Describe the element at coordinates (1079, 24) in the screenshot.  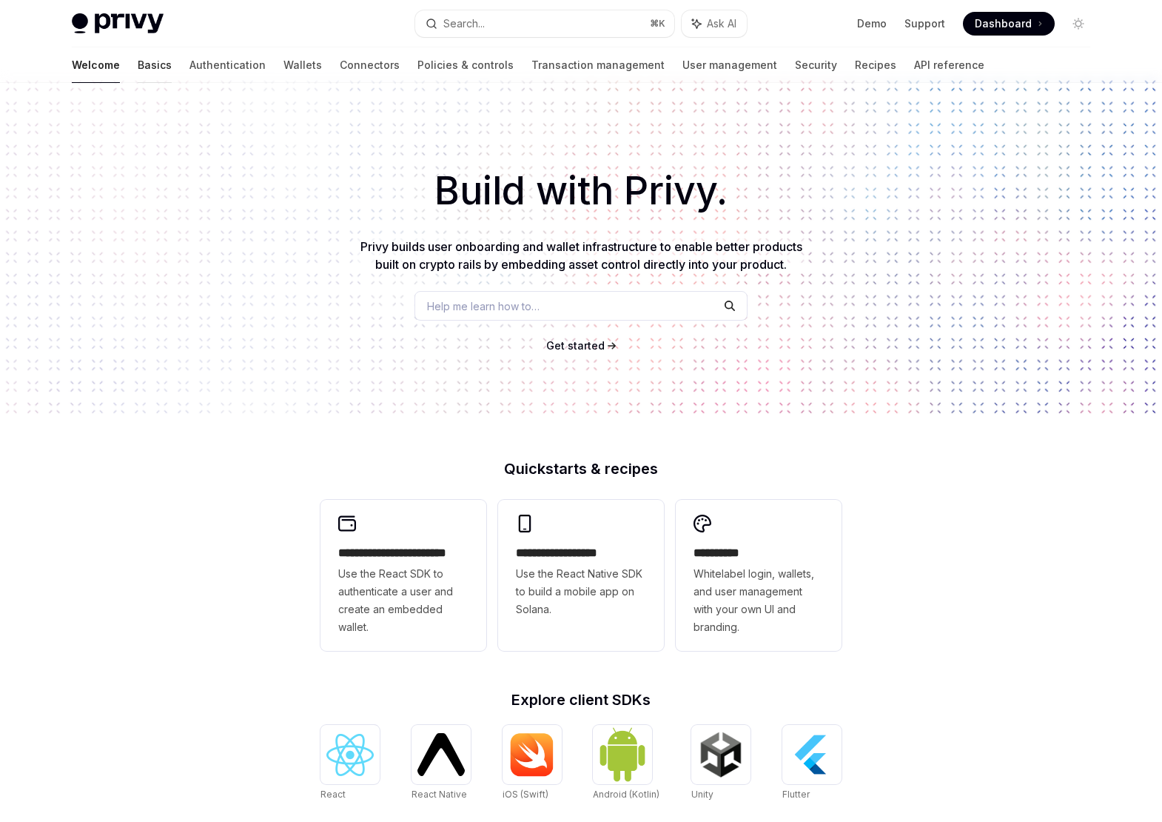
I see `button: Toggle dark mode` at that location.